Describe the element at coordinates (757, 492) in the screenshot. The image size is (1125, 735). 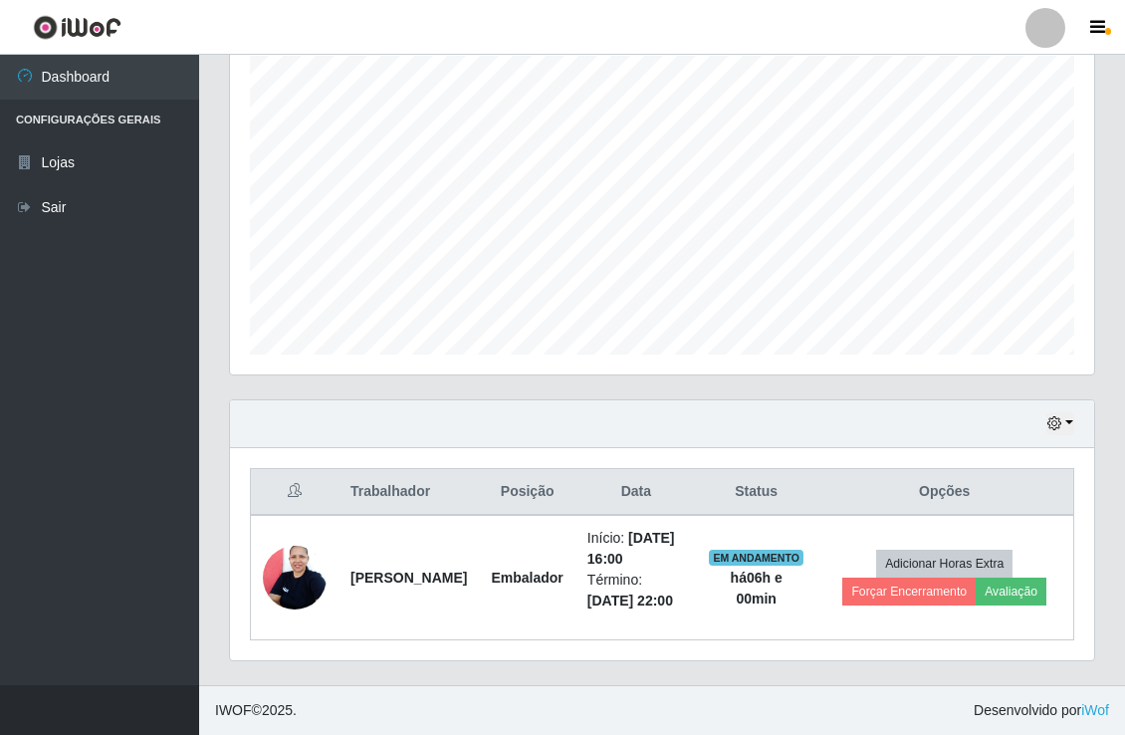
I see `th: Status` at that location.